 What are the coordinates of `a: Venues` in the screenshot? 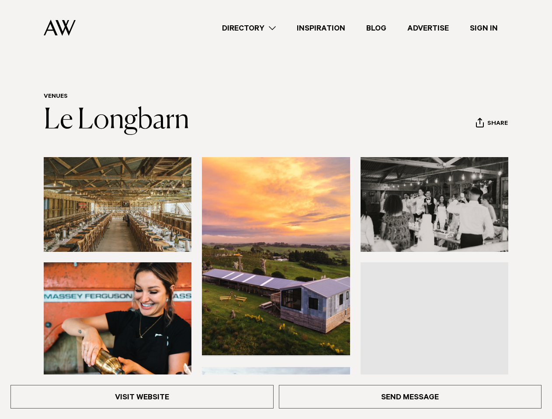 It's located at (55, 97).